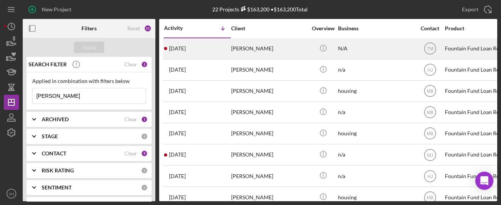 The width and height of the screenshot is (501, 205). I want to click on b: Filters, so click(89, 28).